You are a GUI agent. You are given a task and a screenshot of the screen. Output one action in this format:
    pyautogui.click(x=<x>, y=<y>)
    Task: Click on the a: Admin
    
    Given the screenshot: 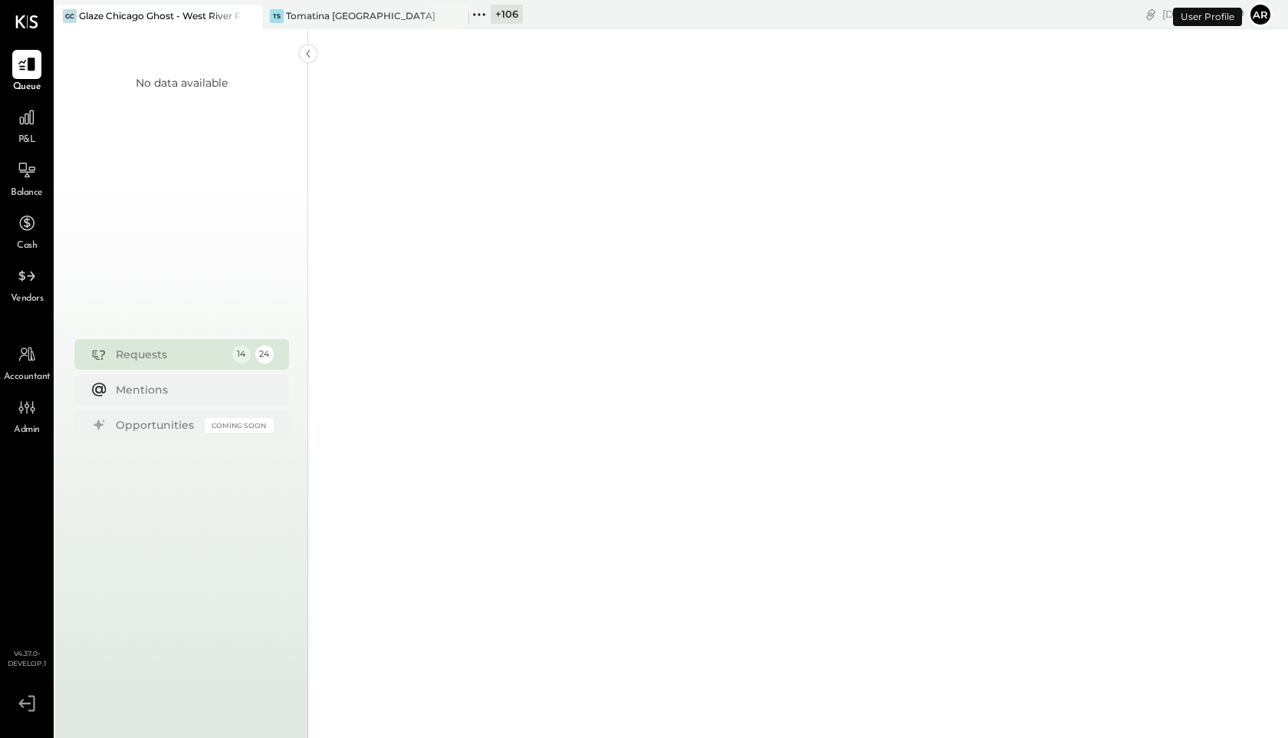 What is the action you would take?
    pyautogui.click(x=27, y=415)
    